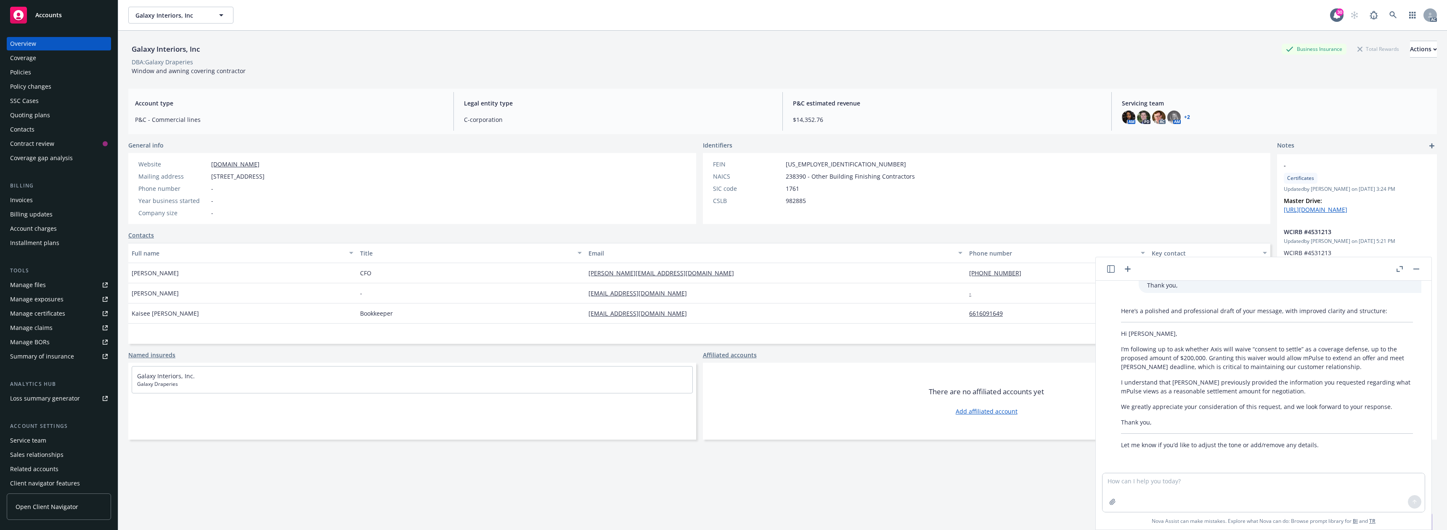 The height and width of the screenshot is (530, 1447). Describe the element at coordinates (289, 119) in the screenshot. I see `span: P&C - Commercial lines` at that location.